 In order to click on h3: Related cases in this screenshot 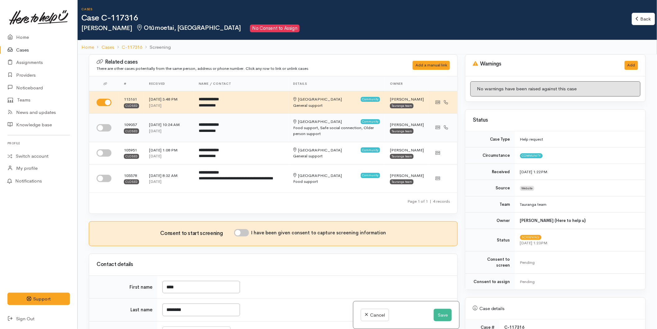, I will do `click(243, 62)`.